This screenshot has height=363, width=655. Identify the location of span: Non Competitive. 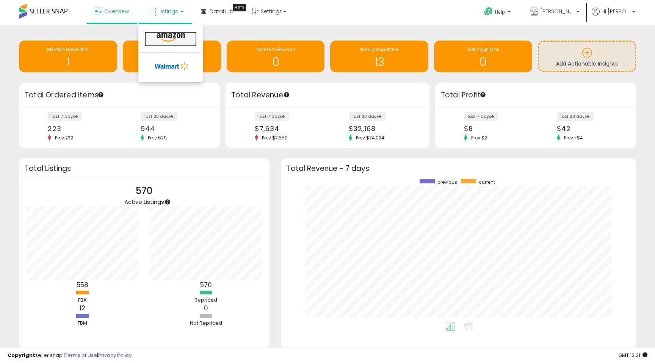
(379, 49).